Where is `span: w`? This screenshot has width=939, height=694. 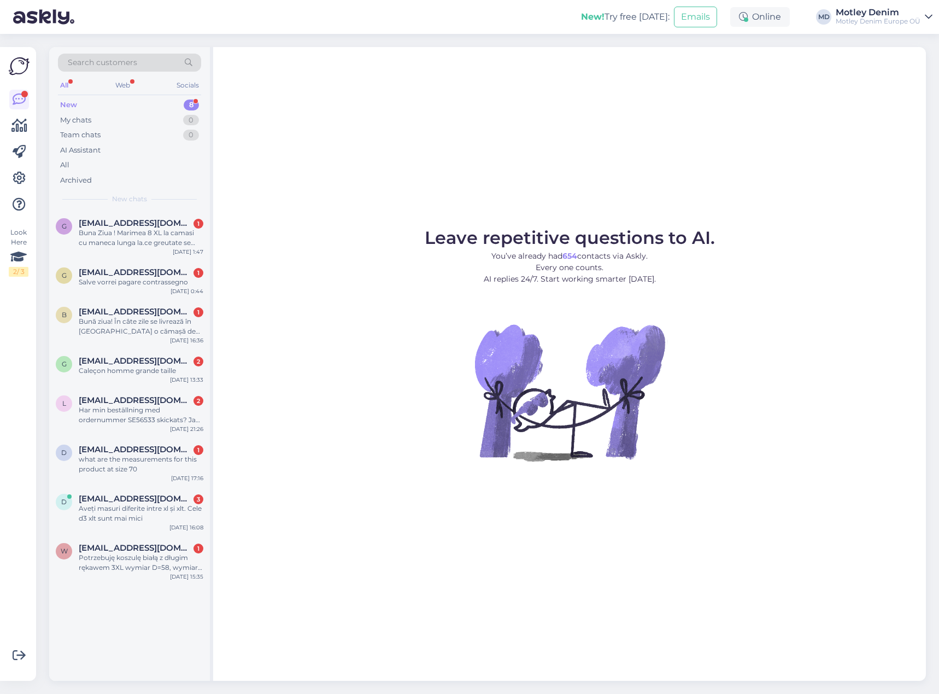
span: w is located at coordinates (64, 550).